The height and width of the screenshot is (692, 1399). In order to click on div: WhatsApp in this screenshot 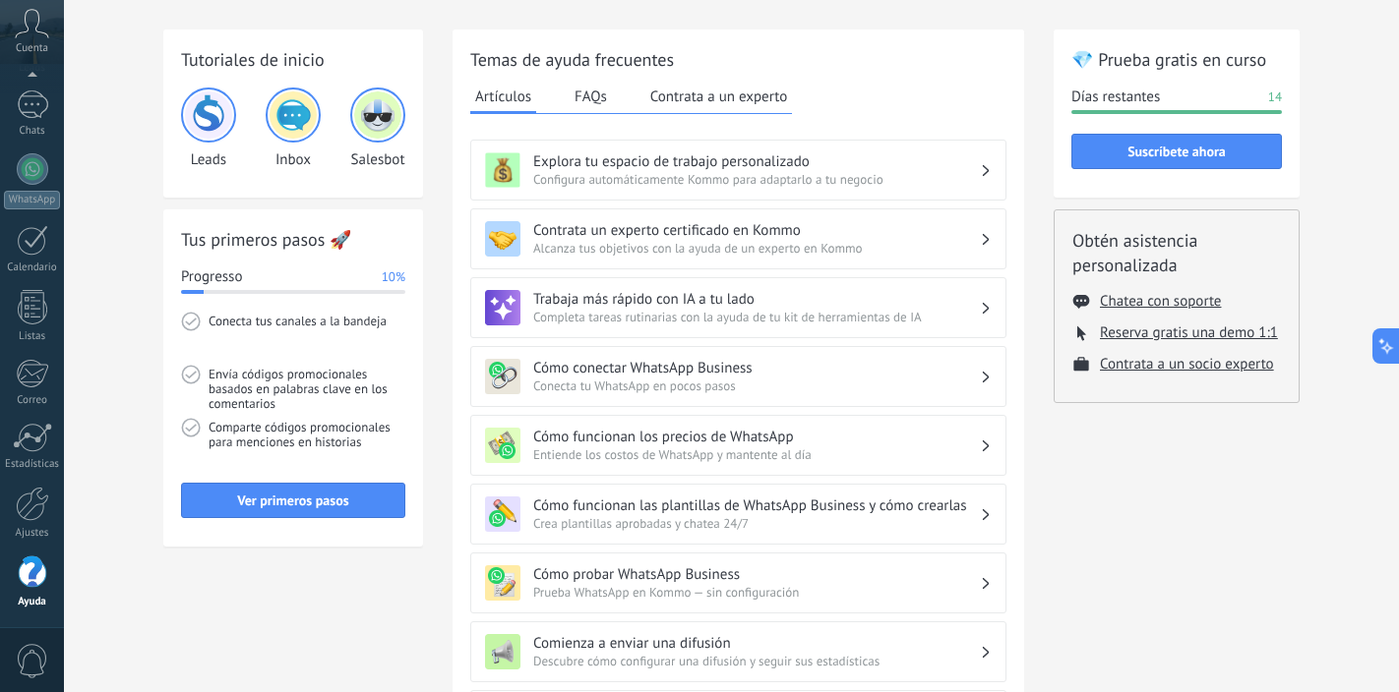, I will do `click(31, 200)`.